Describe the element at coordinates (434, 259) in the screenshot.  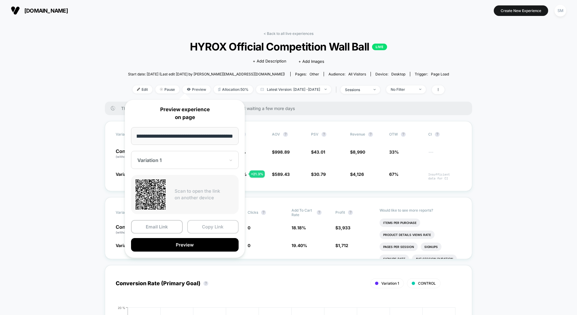
I see `li: Avg Session Duration` at that location.